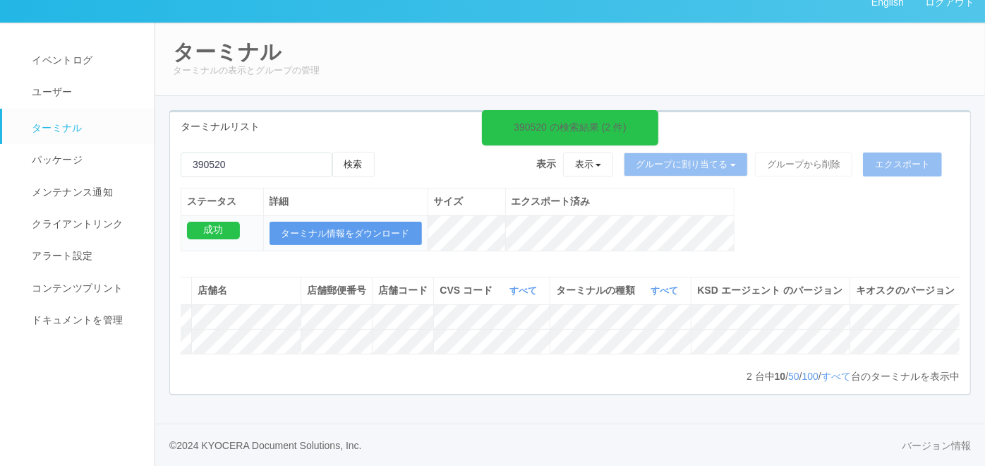 The height and width of the screenshot is (466, 985). I want to click on a: バージョン情報, so click(936, 445).